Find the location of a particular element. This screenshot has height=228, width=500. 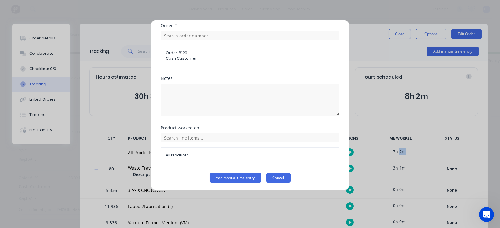

button: Cancel is located at coordinates (278, 178).